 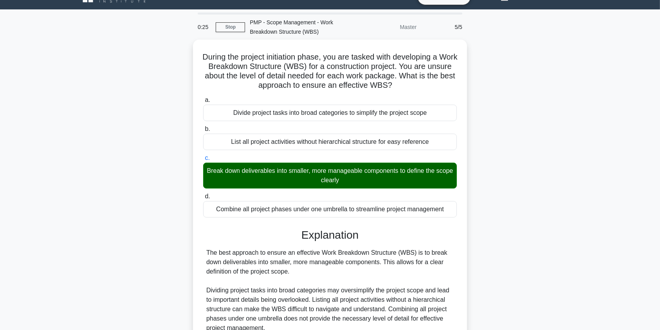 I want to click on div: 5/5, so click(x=444, y=27).